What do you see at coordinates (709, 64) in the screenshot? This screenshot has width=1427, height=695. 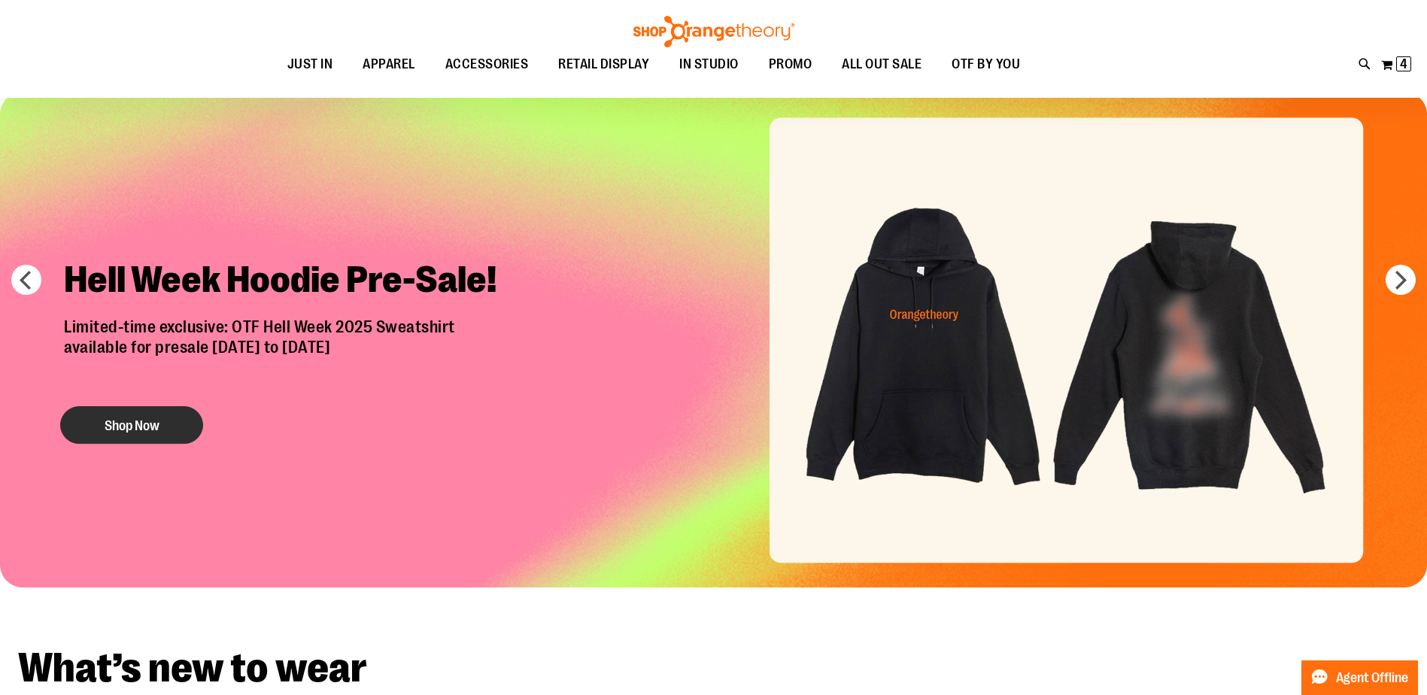 I see `span: IN STUDIO` at bounding box center [709, 64].